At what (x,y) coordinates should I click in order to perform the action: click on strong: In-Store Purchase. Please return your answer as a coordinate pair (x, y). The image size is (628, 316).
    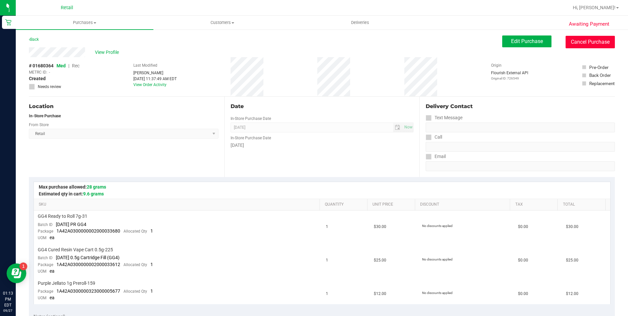
    Looking at the image, I should click on (45, 116).